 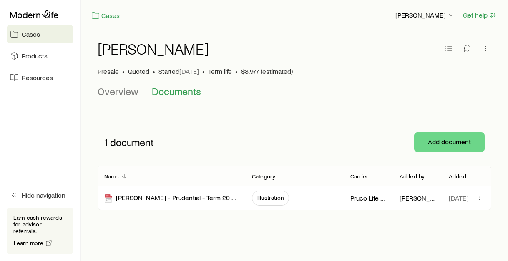 What do you see at coordinates (108, 71) in the screenshot?
I see `p: Presale` at bounding box center [108, 71].